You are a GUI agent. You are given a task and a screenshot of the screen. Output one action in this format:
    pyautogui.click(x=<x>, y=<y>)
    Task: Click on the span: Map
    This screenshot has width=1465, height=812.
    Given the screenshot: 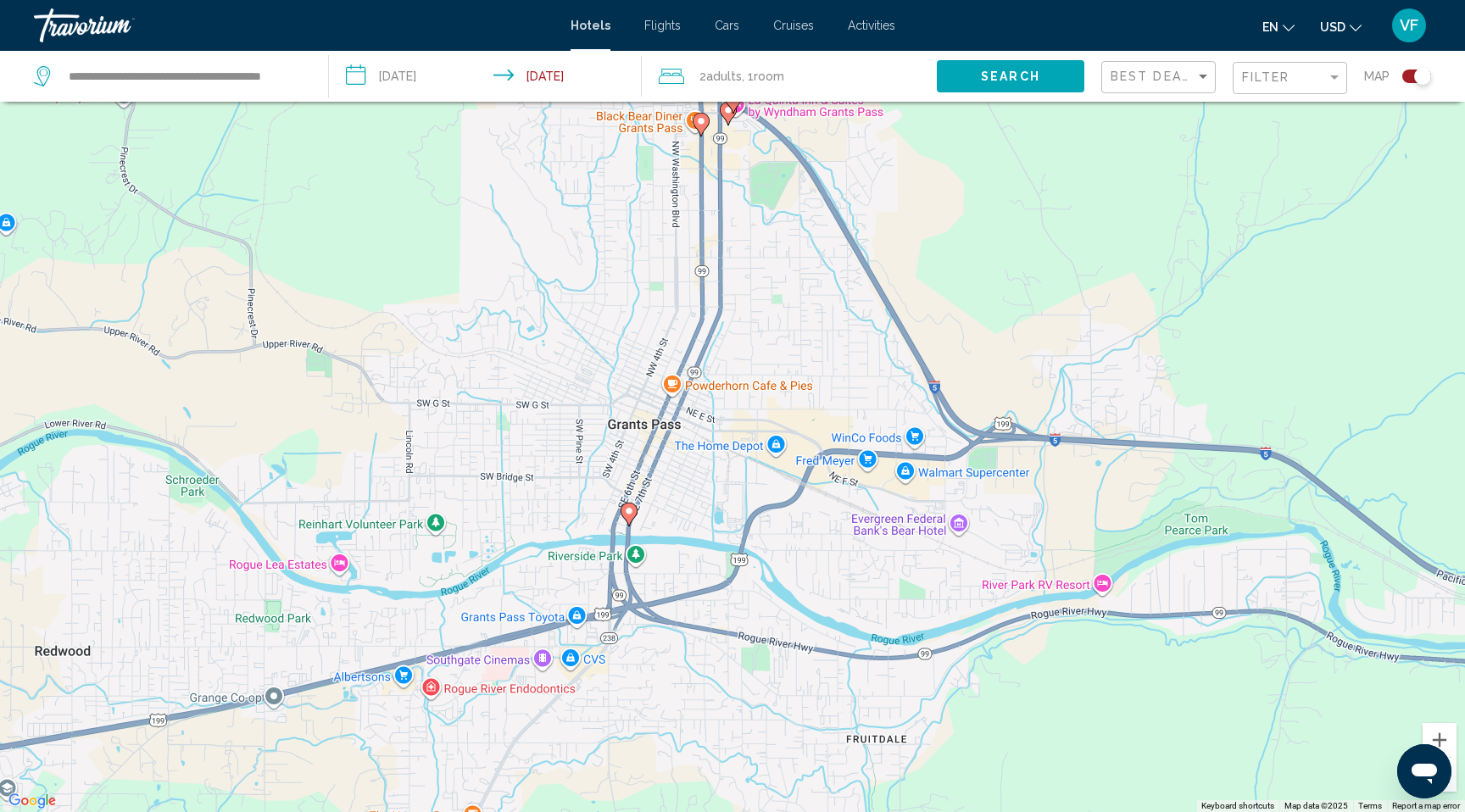 What is the action you would take?
    pyautogui.click(x=1376, y=76)
    